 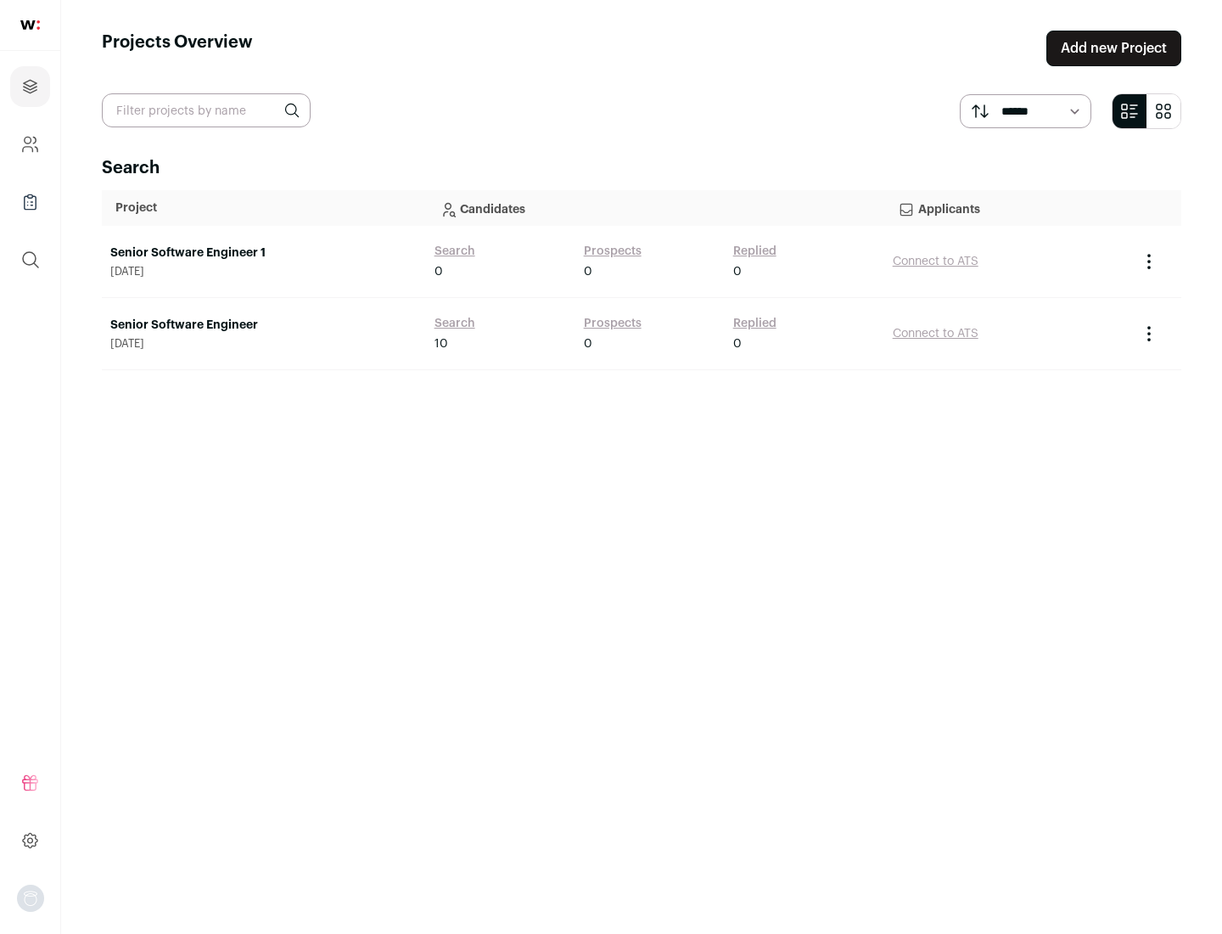 What do you see at coordinates (642, 168) in the screenshot?
I see `h2: Search` at bounding box center [642, 168].